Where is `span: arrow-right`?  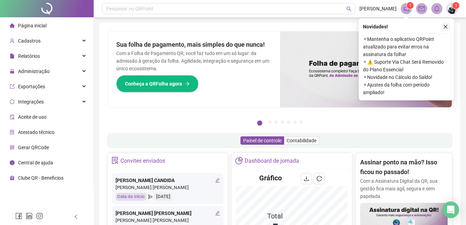 span: arrow-right is located at coordinates (187, 84).